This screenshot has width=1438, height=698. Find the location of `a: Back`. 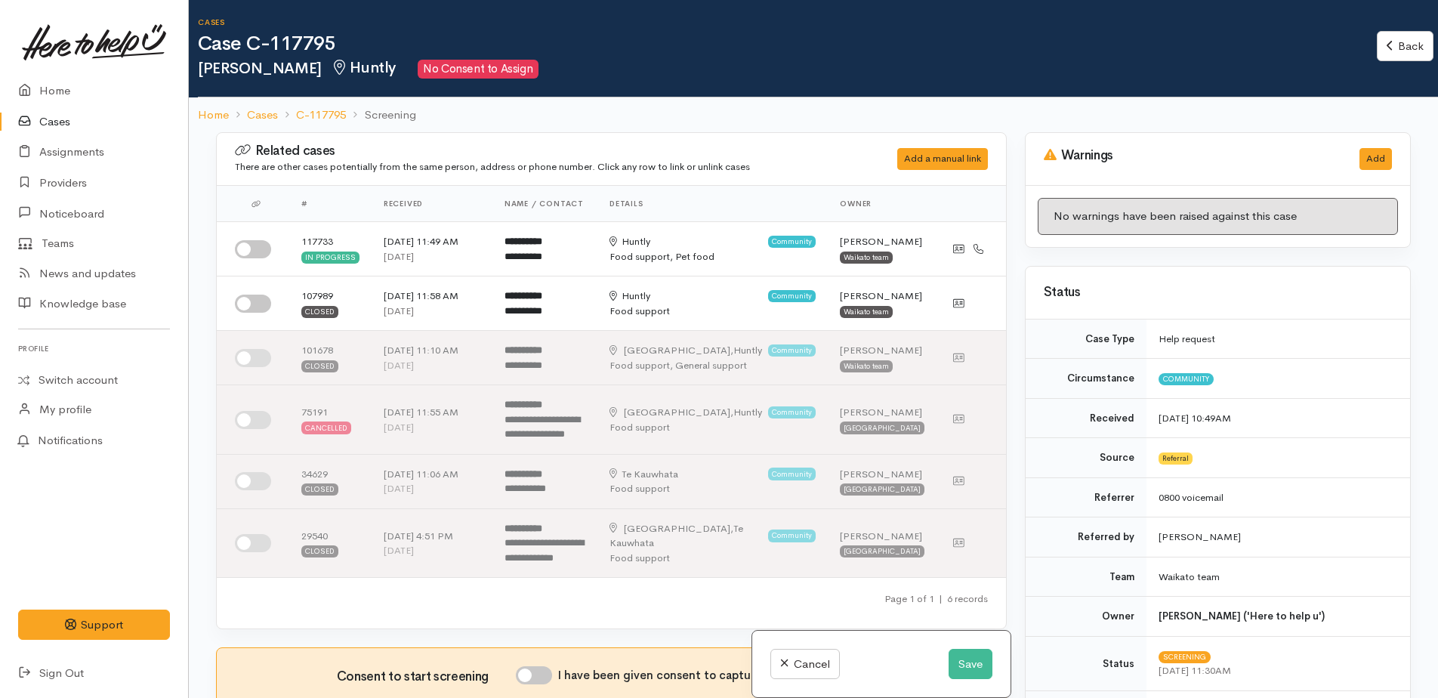

a: Back is located at coordinates (1405, 46).